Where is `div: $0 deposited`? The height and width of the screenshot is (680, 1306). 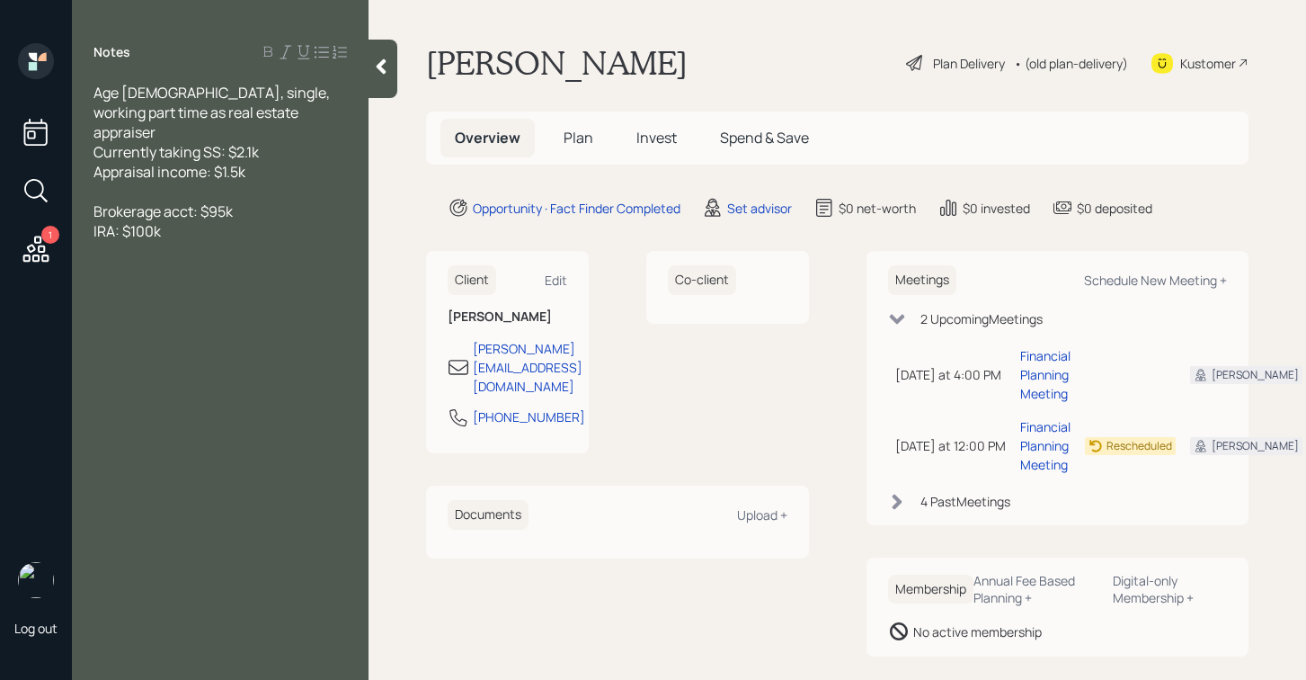 div: $0 deposited is located at coordinates (1115, 208).